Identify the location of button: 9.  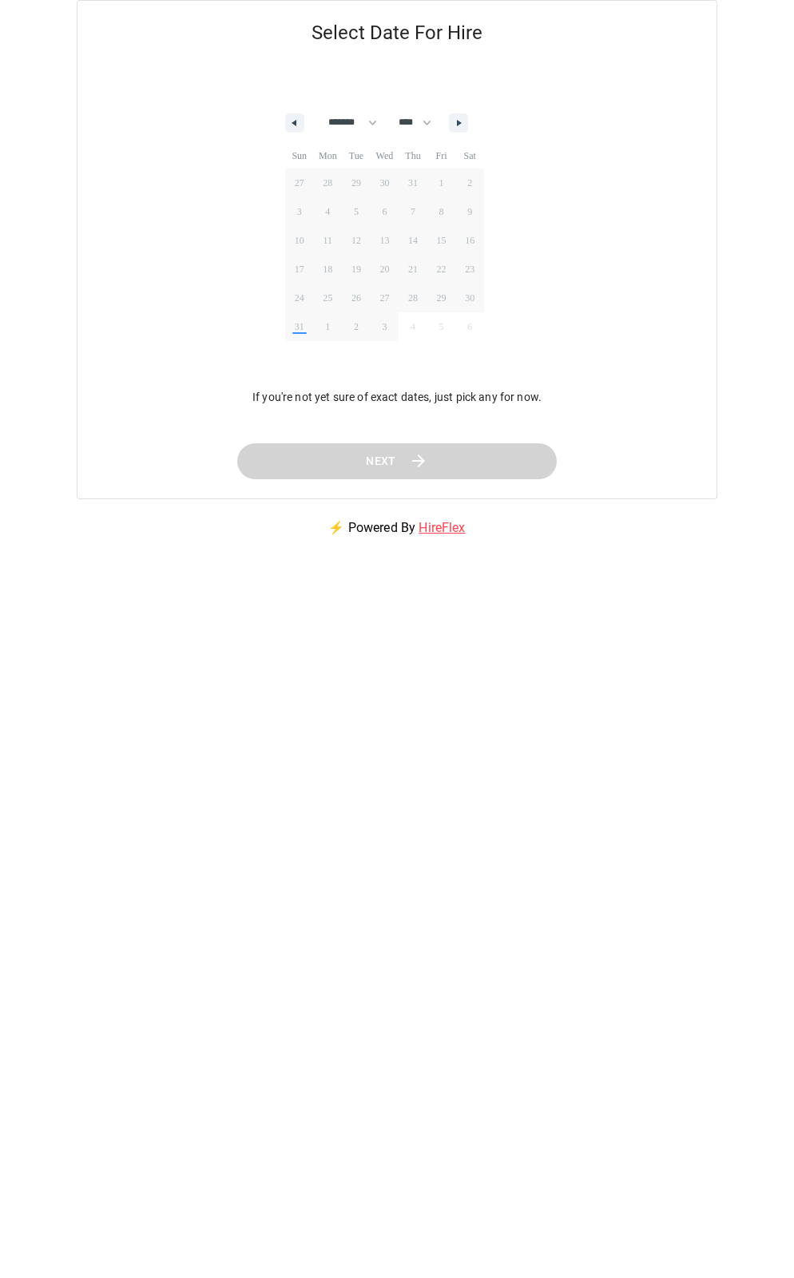
(470, 212).